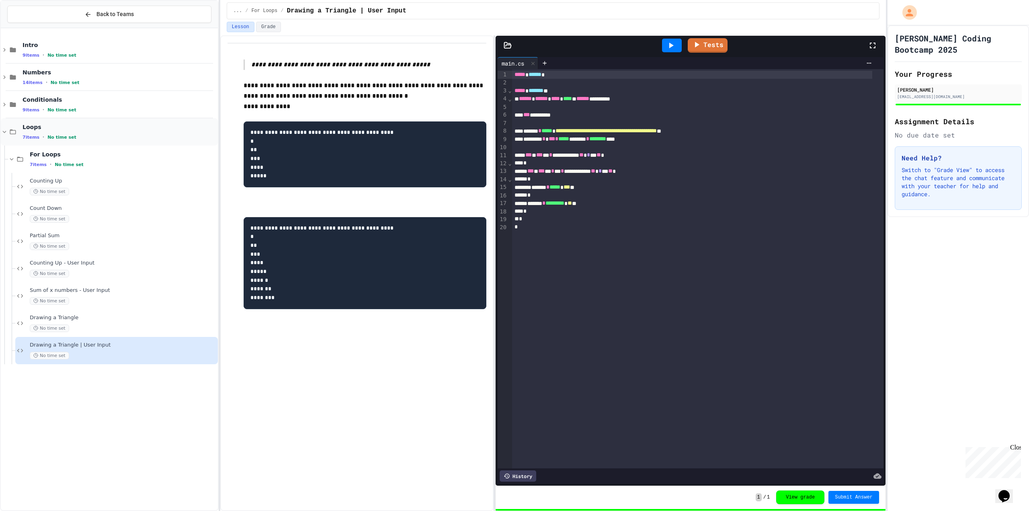 The image size is (1029, 511). I want to click on span: Intro, so click(119, 45).